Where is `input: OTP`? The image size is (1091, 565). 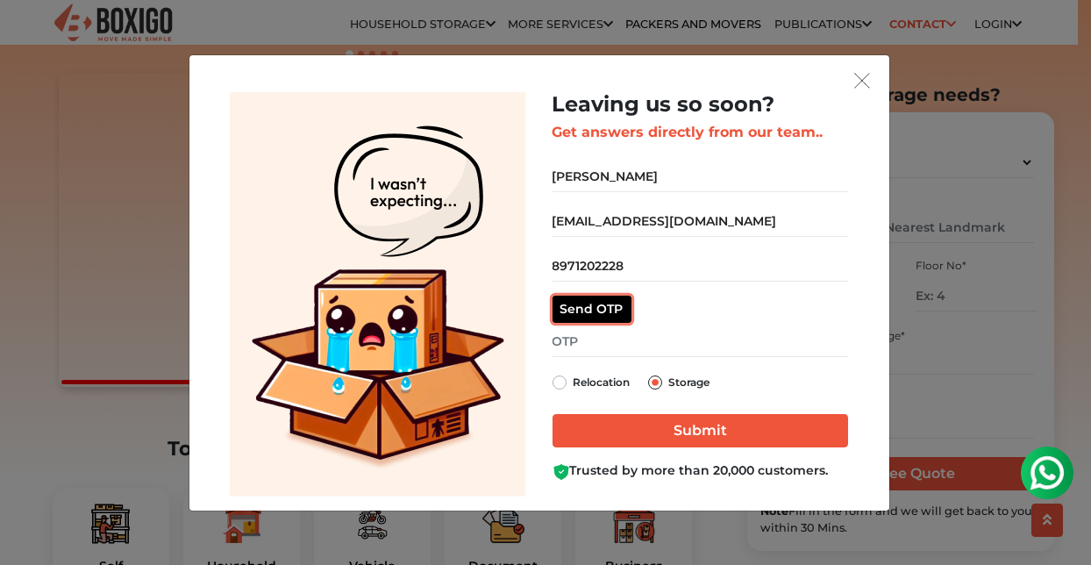 input: OTP is located at coordinates (700, 341).